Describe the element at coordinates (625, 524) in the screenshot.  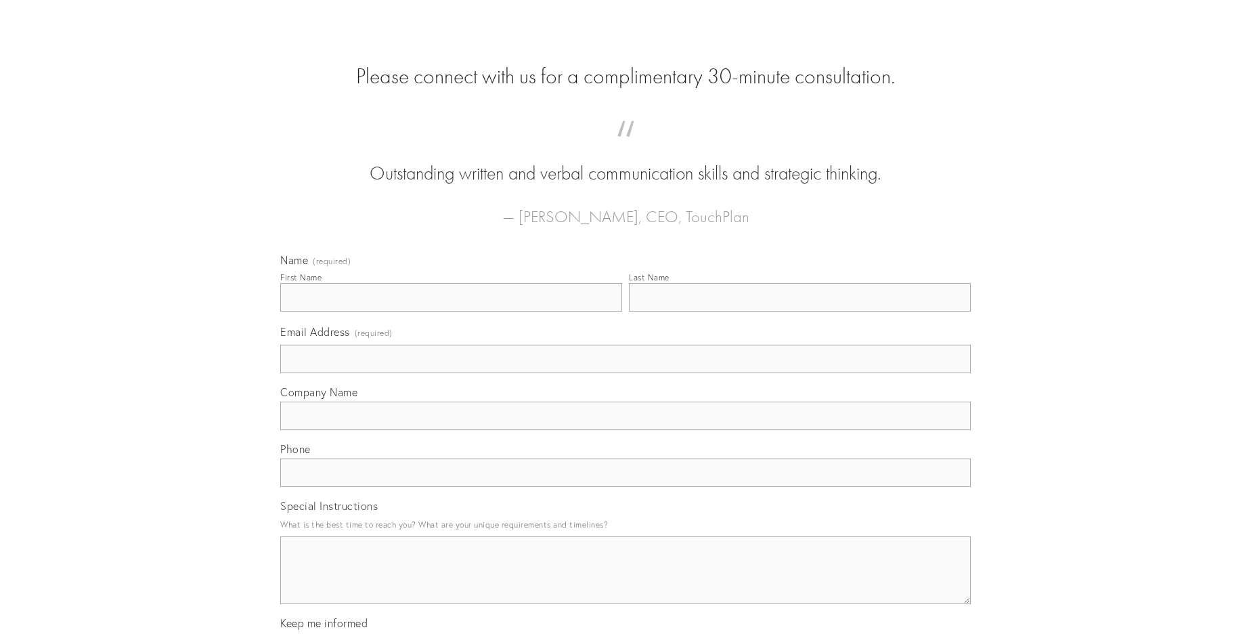
I see `p: What is the best time to reach you? What are your unique requirements and timelines?` at that location.